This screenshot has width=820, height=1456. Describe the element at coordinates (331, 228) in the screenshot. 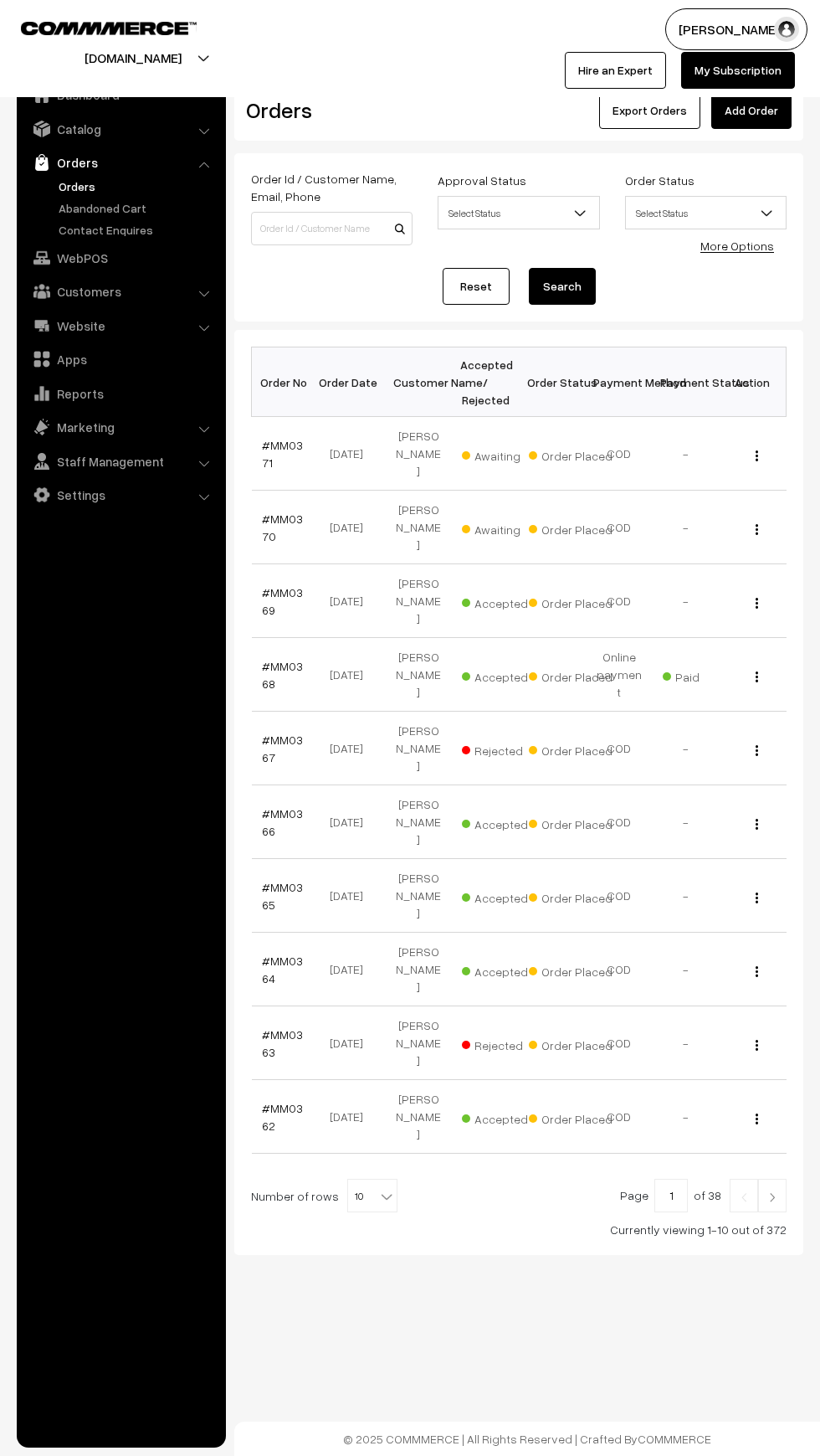

I see `input: Order Id / Customer Name / Customer Email / Customer Phone` at that location.